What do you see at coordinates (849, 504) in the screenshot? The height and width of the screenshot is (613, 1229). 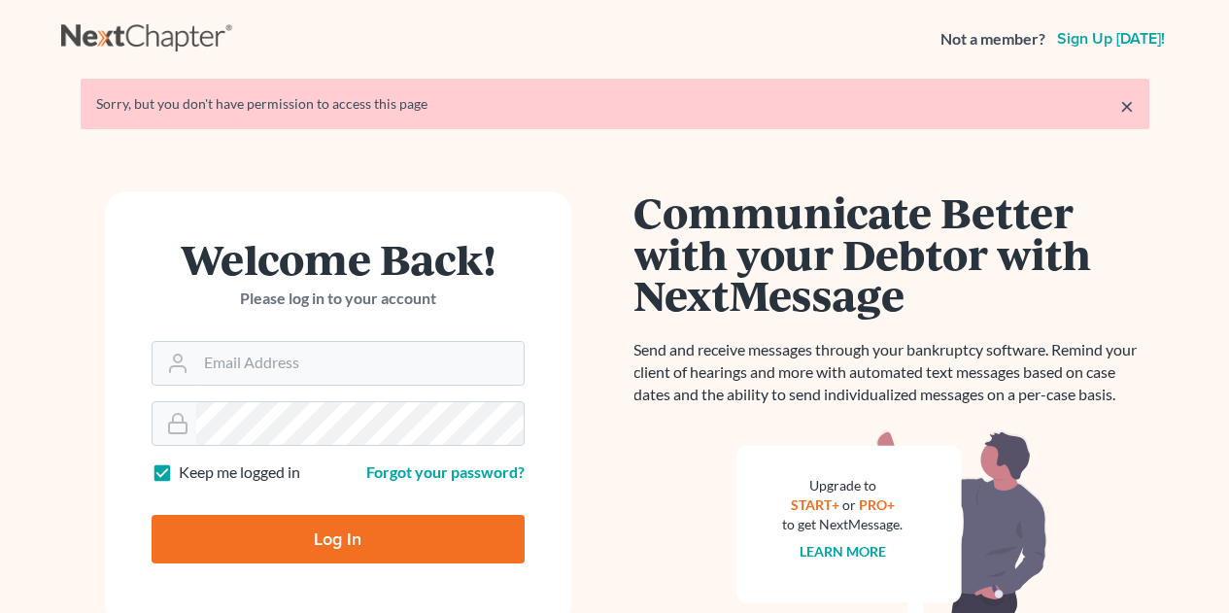 I see `span: or` at bounding box center [849, 504].